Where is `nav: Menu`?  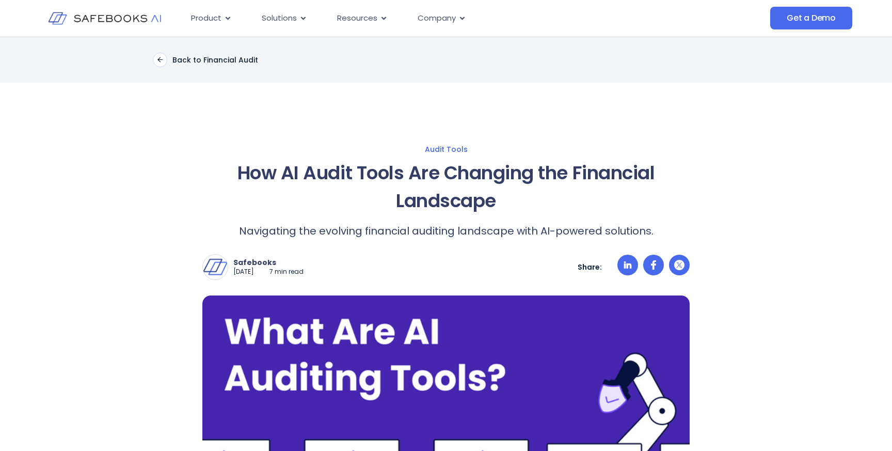
nav: Menu is located at coordinates (425, 18).